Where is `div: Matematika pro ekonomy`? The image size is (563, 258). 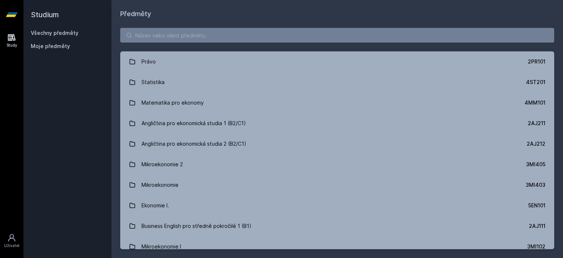
div: Matematika pro ekonomy is located at coordinates (173, 103).